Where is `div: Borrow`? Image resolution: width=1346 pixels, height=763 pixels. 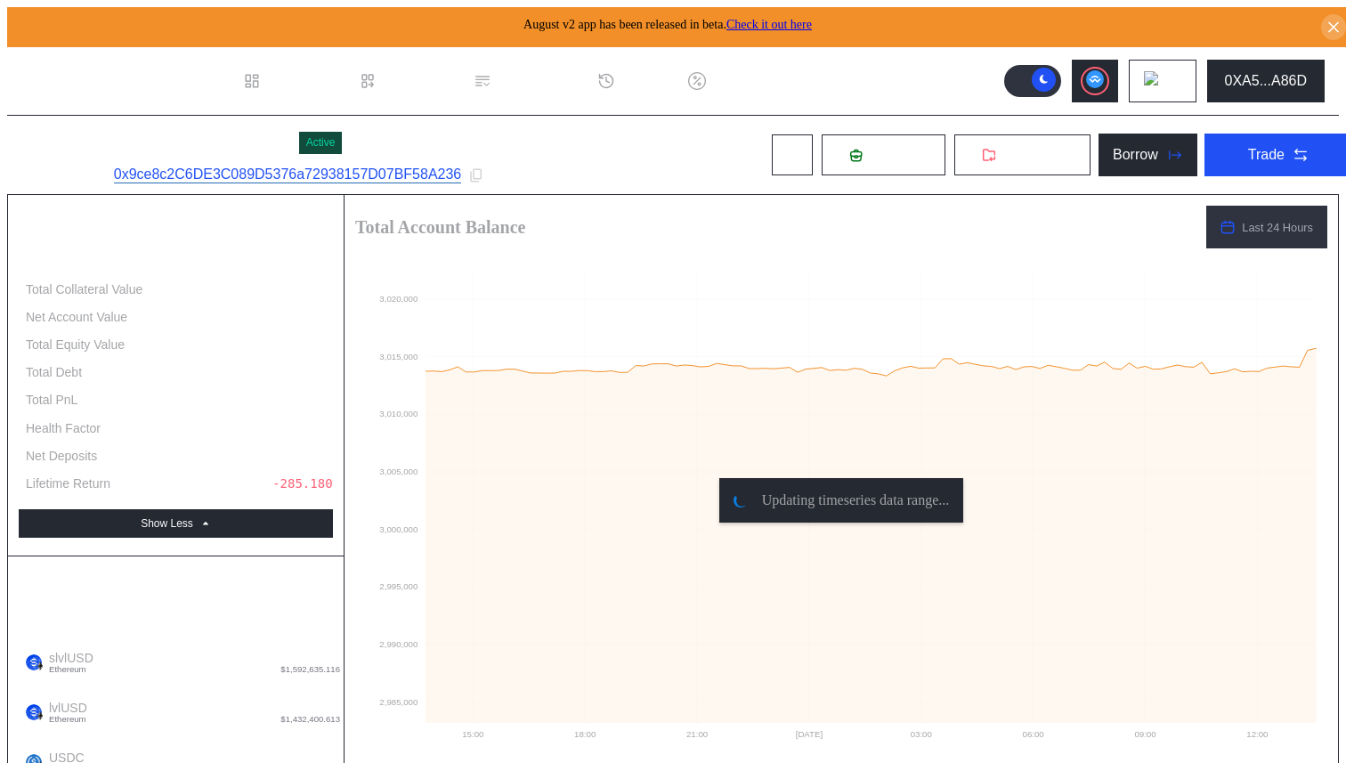
div: Borrow is located at coordinates (1135, 155).